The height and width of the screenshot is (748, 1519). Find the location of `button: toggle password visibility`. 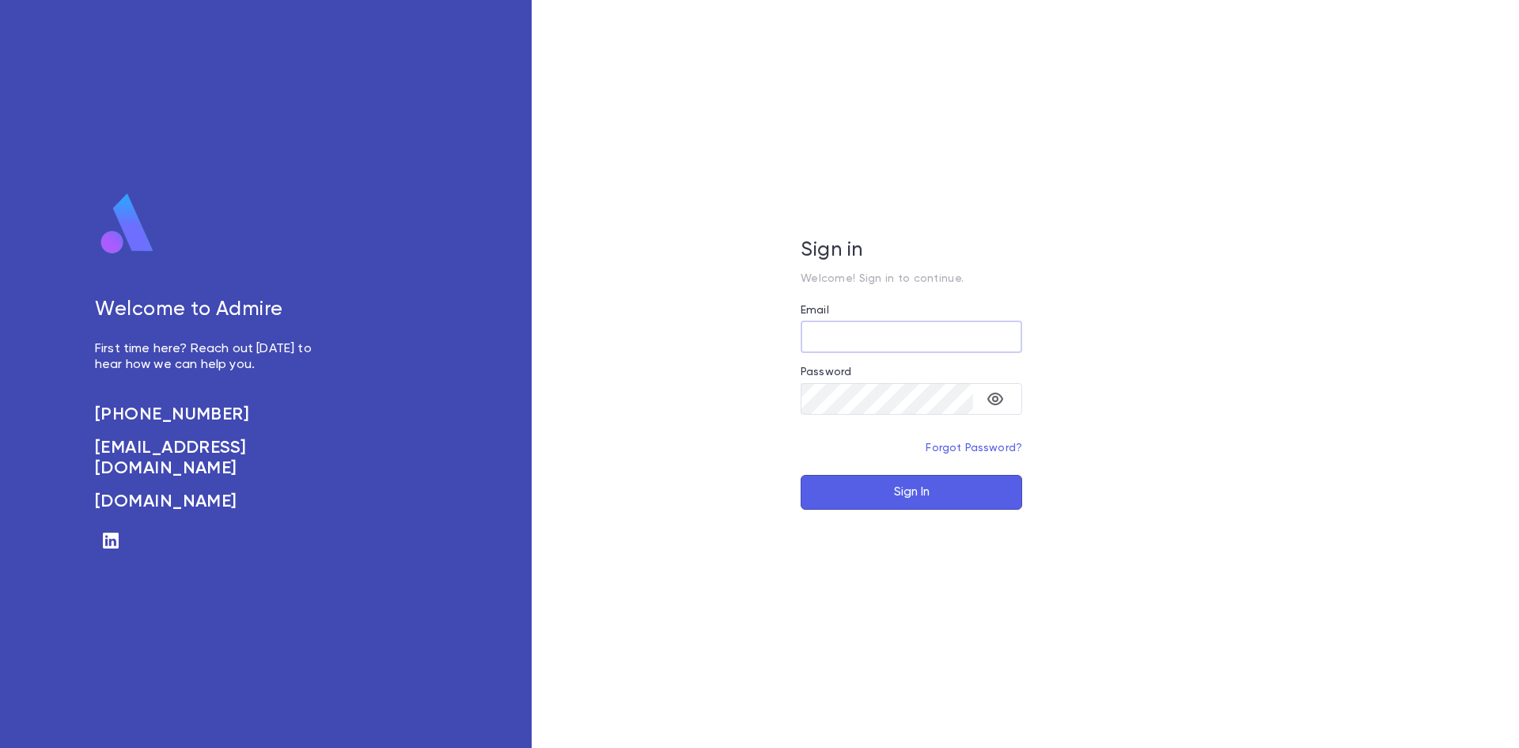

button: toggle password visibility is located at coordinates (995, 399).